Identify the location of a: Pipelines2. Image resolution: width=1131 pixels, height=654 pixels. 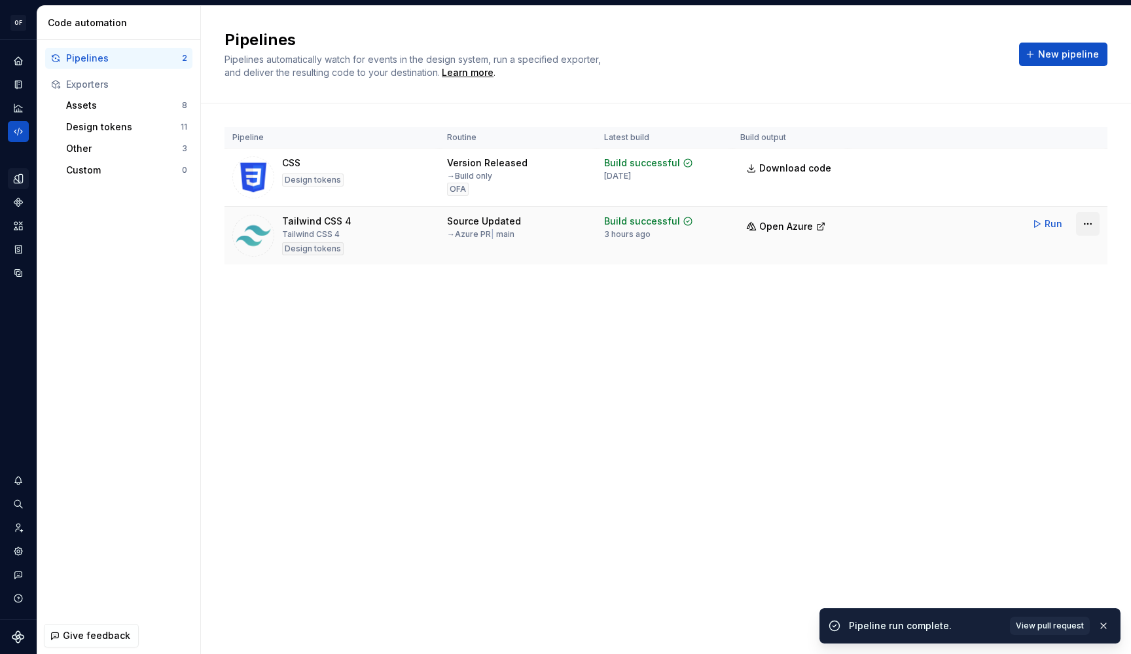
(118, 58).